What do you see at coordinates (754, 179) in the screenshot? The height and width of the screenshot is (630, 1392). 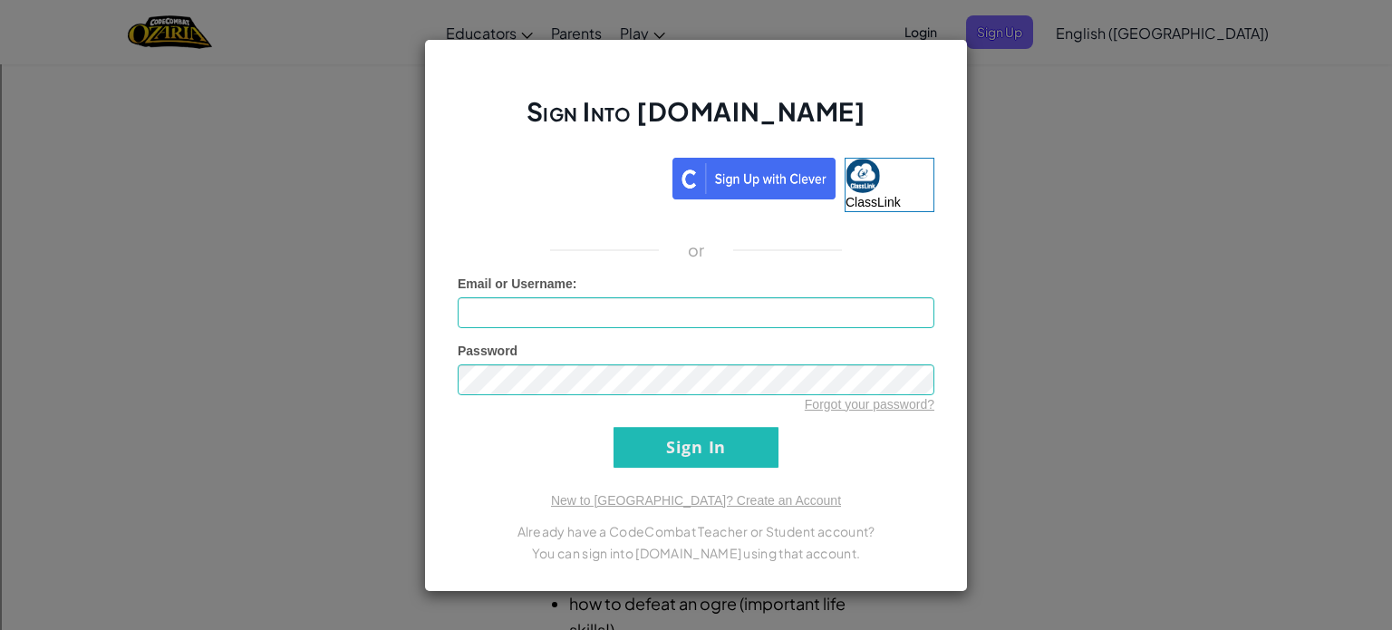 I see `img: clever_sso_button@2x.png` at bounding box center [754, 179].